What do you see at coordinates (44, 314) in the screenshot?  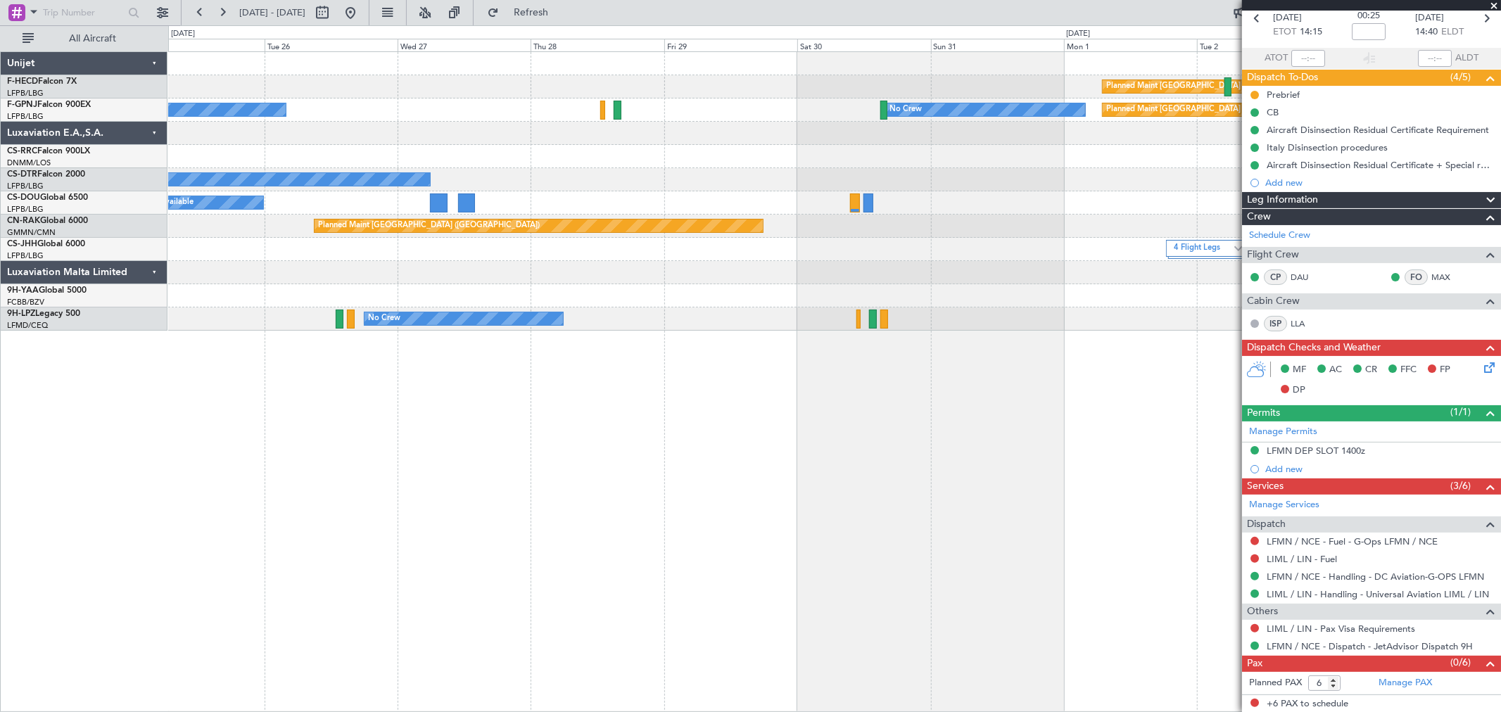 I see `a: 9H-LPZLegacy 500` at bounding box center [44, 314].